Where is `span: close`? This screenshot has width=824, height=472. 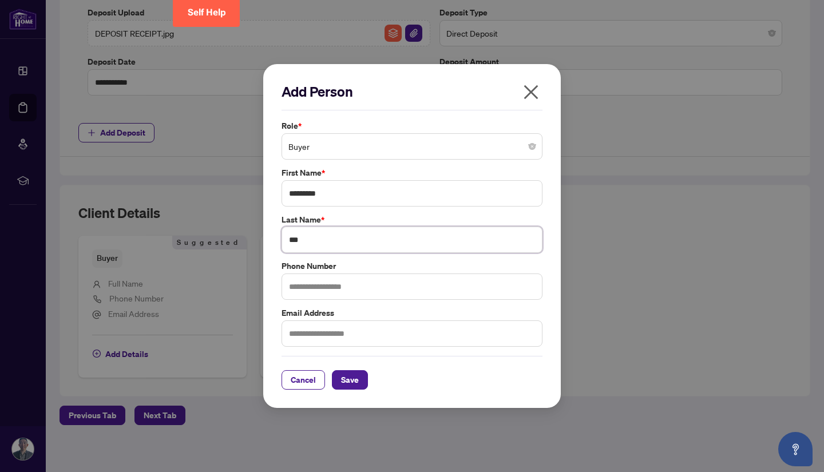 span: close is located at coordinates (531, 92).